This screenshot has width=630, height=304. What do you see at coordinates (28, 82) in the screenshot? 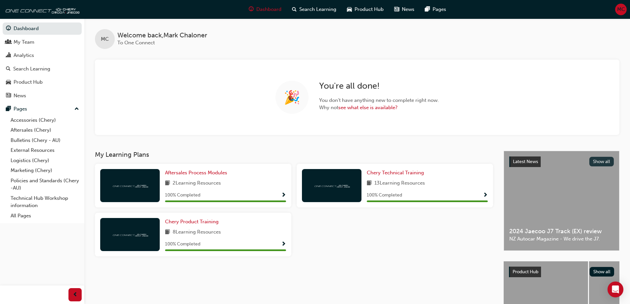
I see `div: Product Hub` at bounding box center [28, 82].